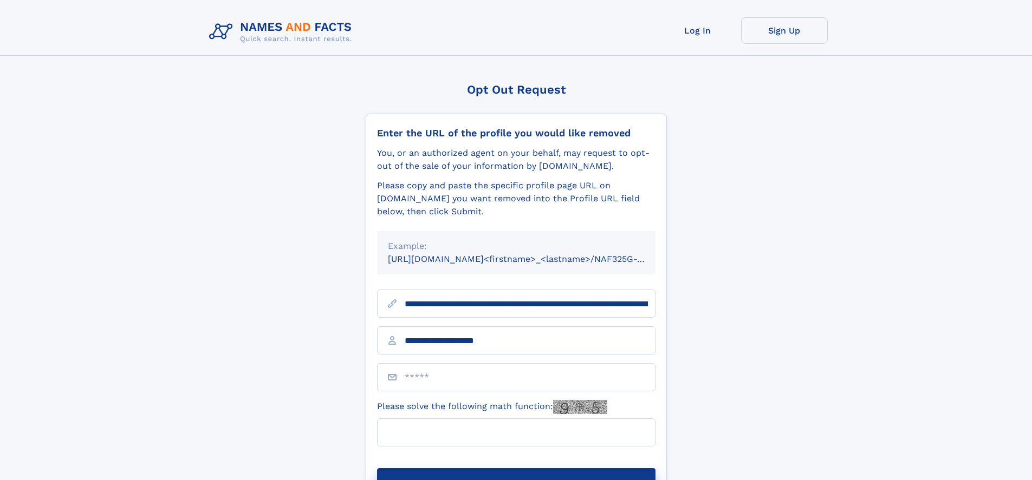  What do you see at coordinates (516, 246) in the screenshot?
I see `div: Example:` at bounding box center [516, 246].